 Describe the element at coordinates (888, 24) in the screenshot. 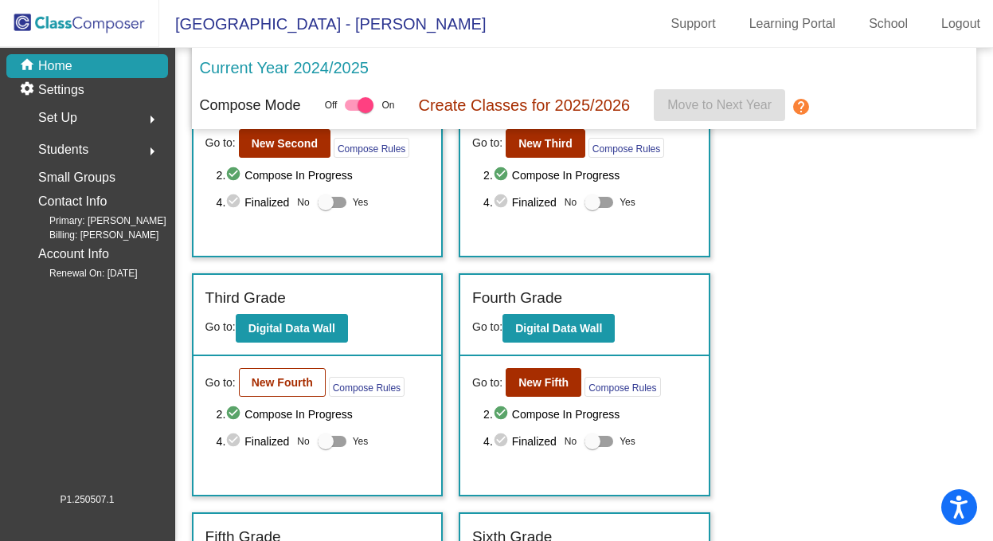

I see `a: School` at that location.